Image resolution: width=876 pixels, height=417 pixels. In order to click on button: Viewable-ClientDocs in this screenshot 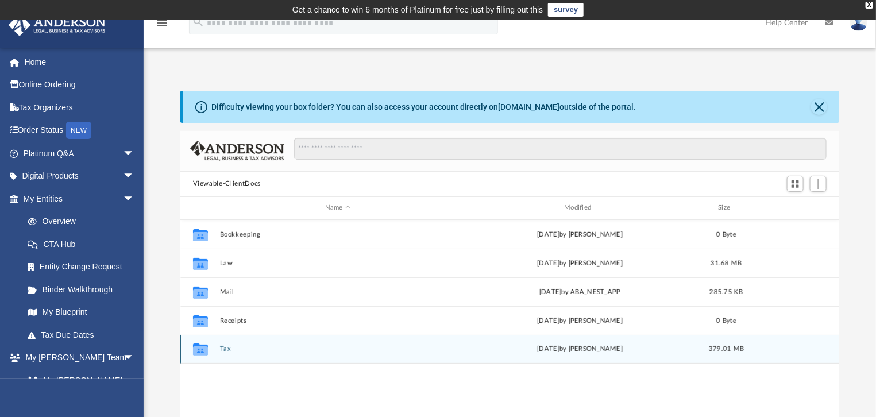, I will do `click(227, 184)`.